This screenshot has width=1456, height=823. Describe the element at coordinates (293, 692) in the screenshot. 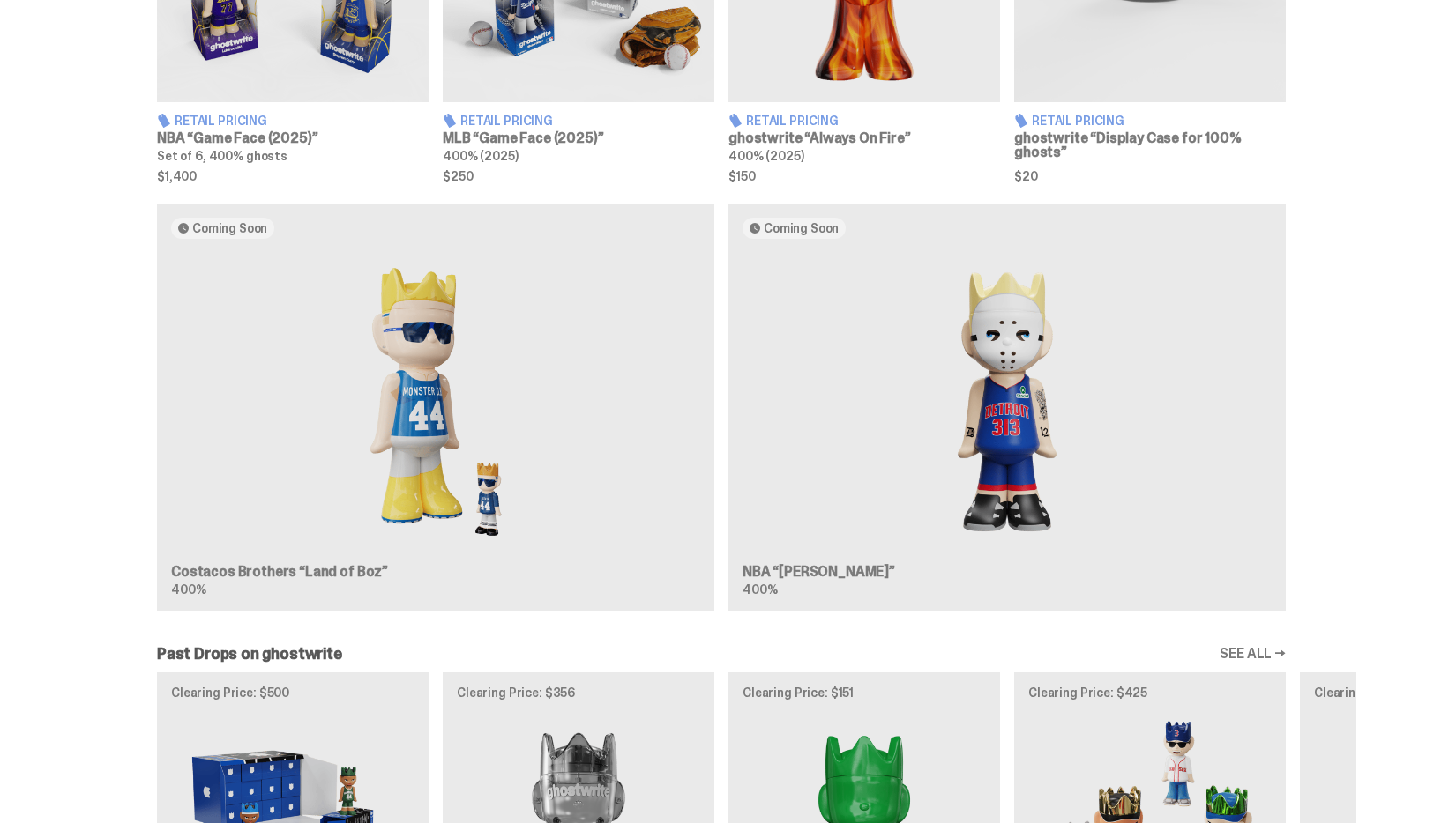

I see `p: Clearing Price: $500` at that location.